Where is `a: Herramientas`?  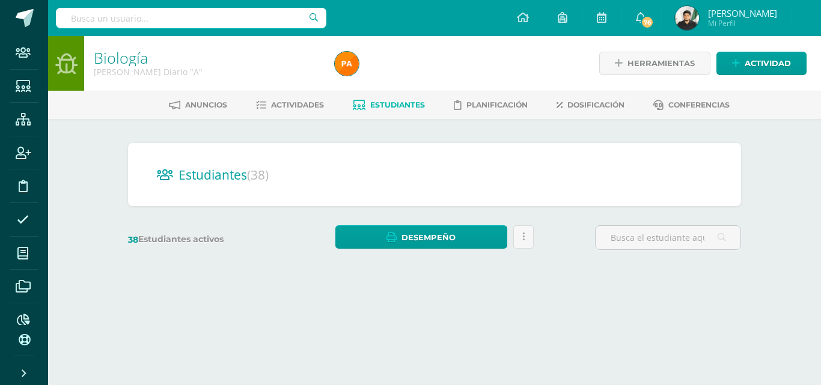
a: Herramientas is located at coordinates (654, 63).